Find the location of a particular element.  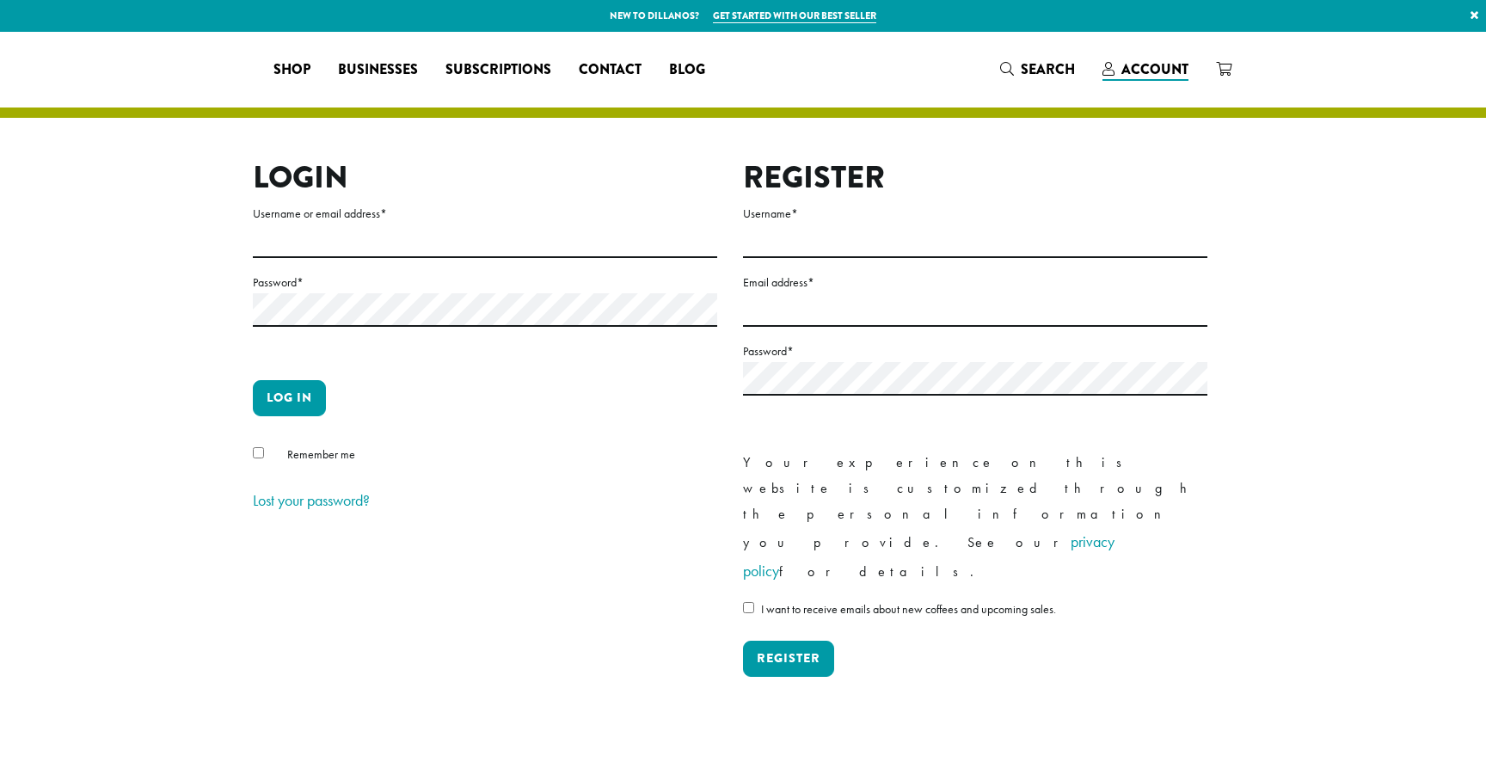

label: Username or email address is located at coordinates (485, 213).